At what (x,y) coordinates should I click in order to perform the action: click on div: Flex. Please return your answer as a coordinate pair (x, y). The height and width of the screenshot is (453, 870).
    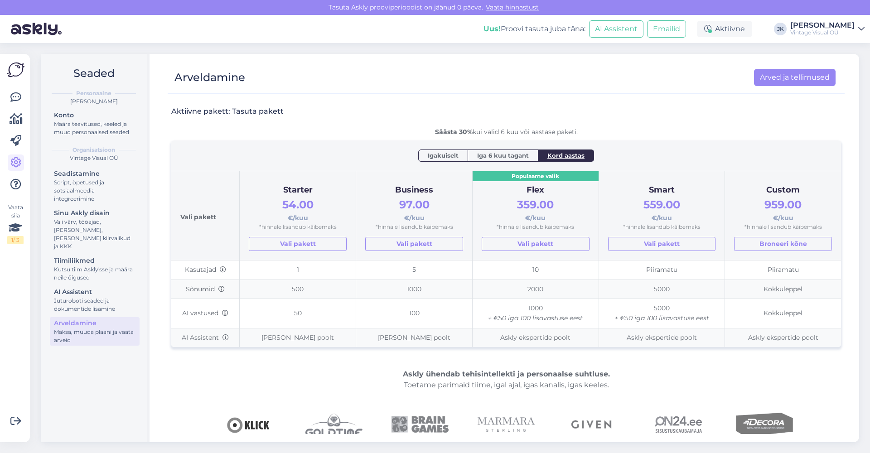
    Looking at the image, I should click on (536, 190).